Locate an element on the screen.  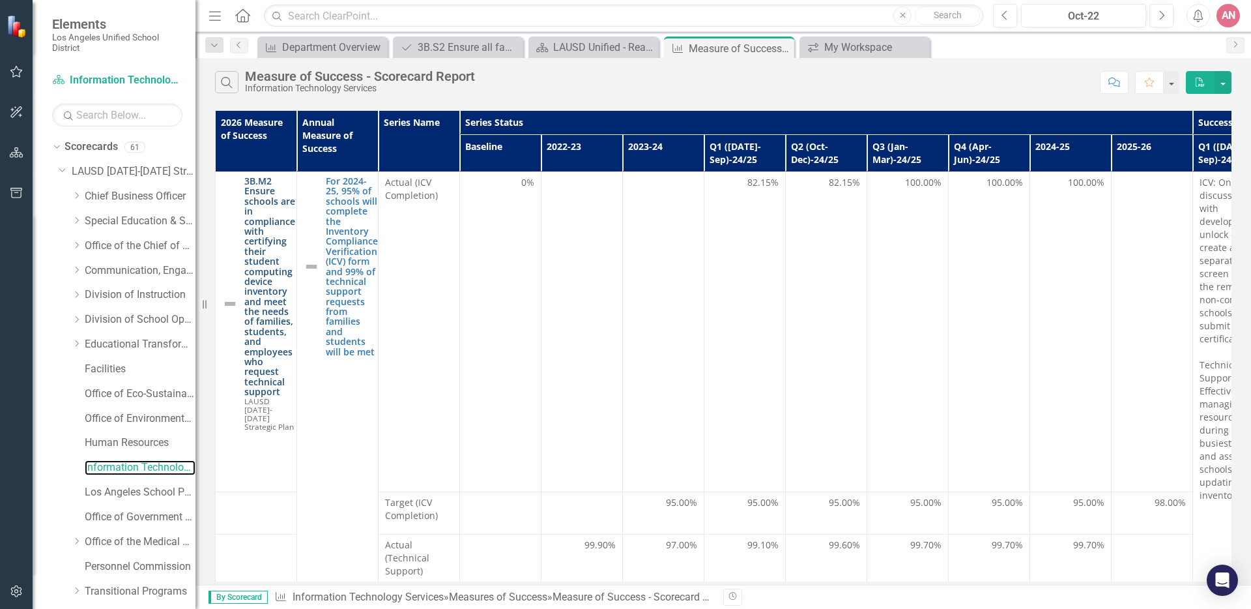
a: Office of the Chief of Staff is located at coordinates (140, 246).